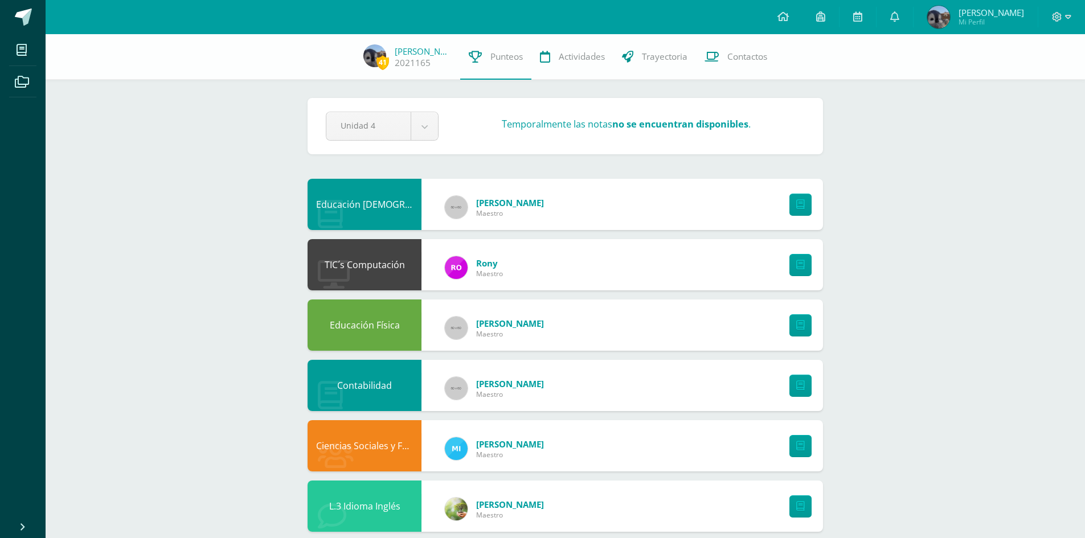 This screenshot has width=1085, height=538. Describe the element at coordinates (736, 57) in the screenshot. I see `a: Contactos` at that location.